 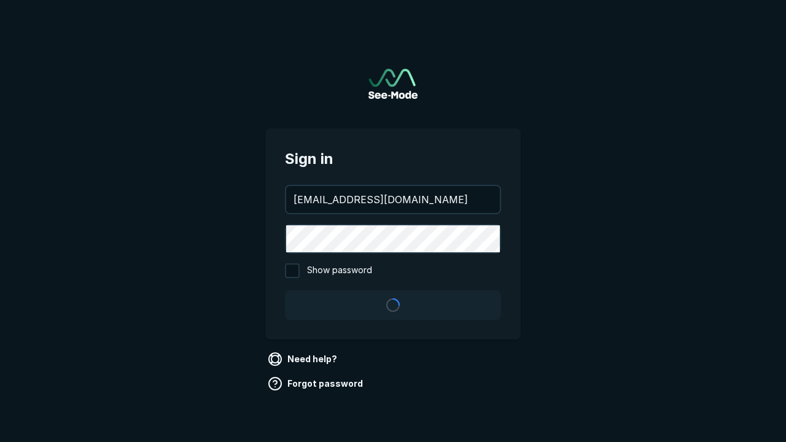 I want to click on img: See-Mode Logo, so click(x=393, y=83).